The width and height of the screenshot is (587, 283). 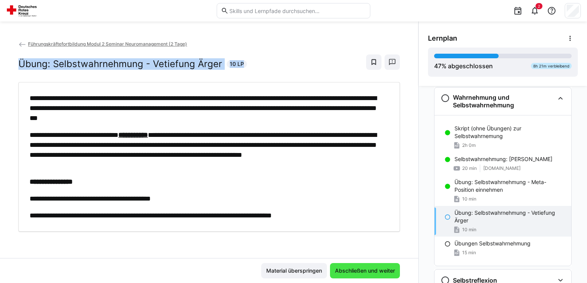 What do you see at coordinates (294, 271) in the screenshot?
I see `span: Material überspringen` at bounding box center [294, 271].